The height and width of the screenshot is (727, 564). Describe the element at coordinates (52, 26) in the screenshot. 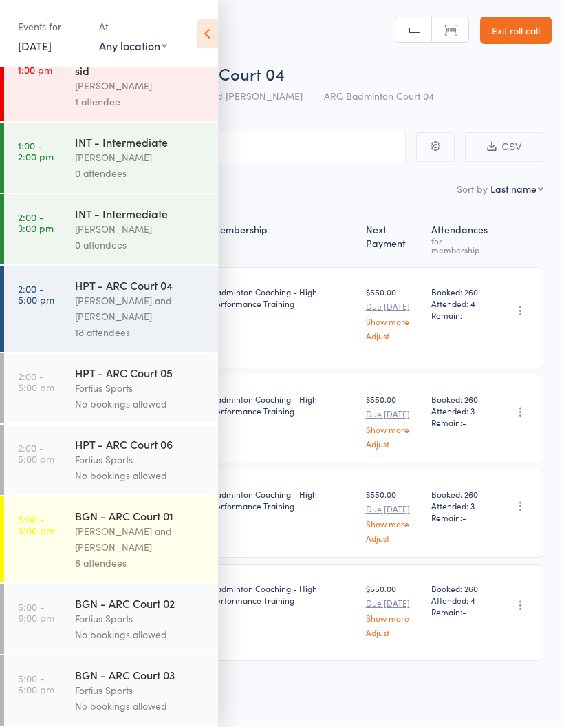

I see `div: Events for` at that location.